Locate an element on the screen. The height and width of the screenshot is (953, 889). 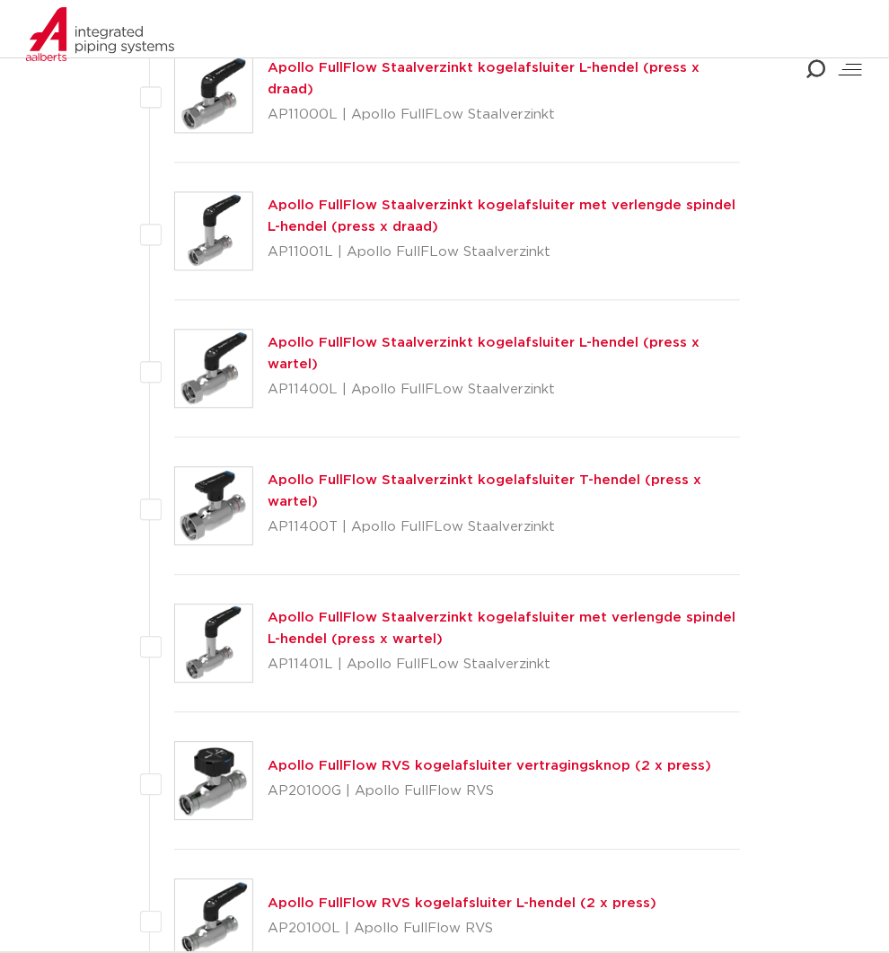
a: Apollo FullFlow Staalverzinkt kogelafsluiter met verlengde spindel L-hendel (press x draad) is located at coordinates (501, 216).